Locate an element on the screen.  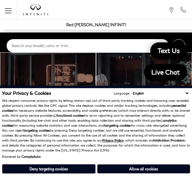
strong: functional cookies is located at coordinates (70, 115).